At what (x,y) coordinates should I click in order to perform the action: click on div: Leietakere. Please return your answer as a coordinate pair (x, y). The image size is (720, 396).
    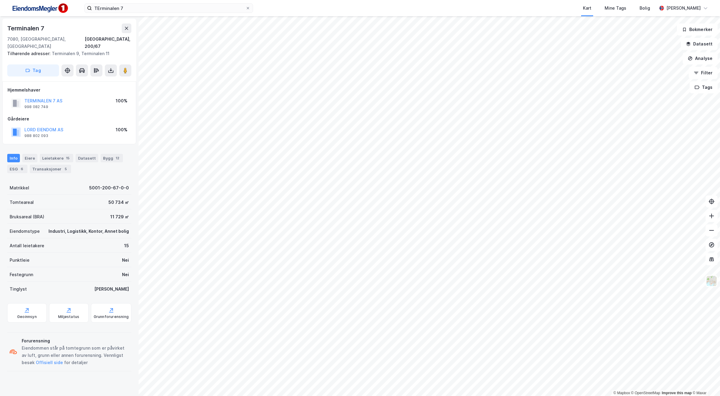
    Looking at the image, I should click on (56, 158).